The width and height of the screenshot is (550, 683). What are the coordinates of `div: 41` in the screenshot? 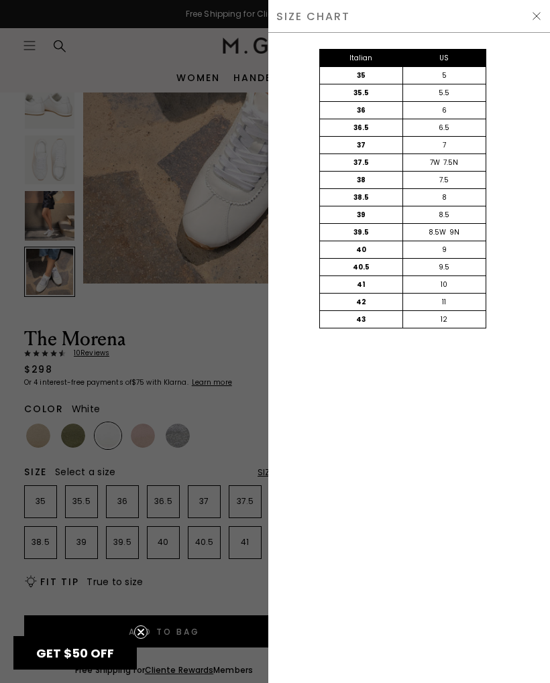 It's located at (361, 284).